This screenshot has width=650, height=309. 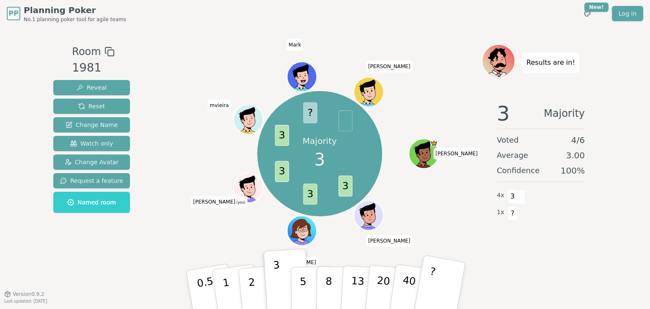 What do you see at coordinates (578, 140) in the screenshot?
I see `span: 4 / 6` at bounding box center [578, 140].